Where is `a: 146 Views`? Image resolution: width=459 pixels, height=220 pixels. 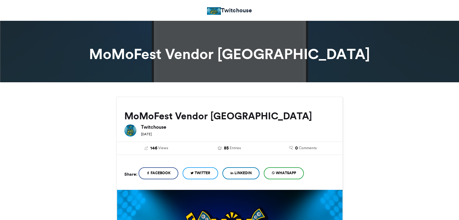 a: 146 Views is located at coordinates (156, 149).